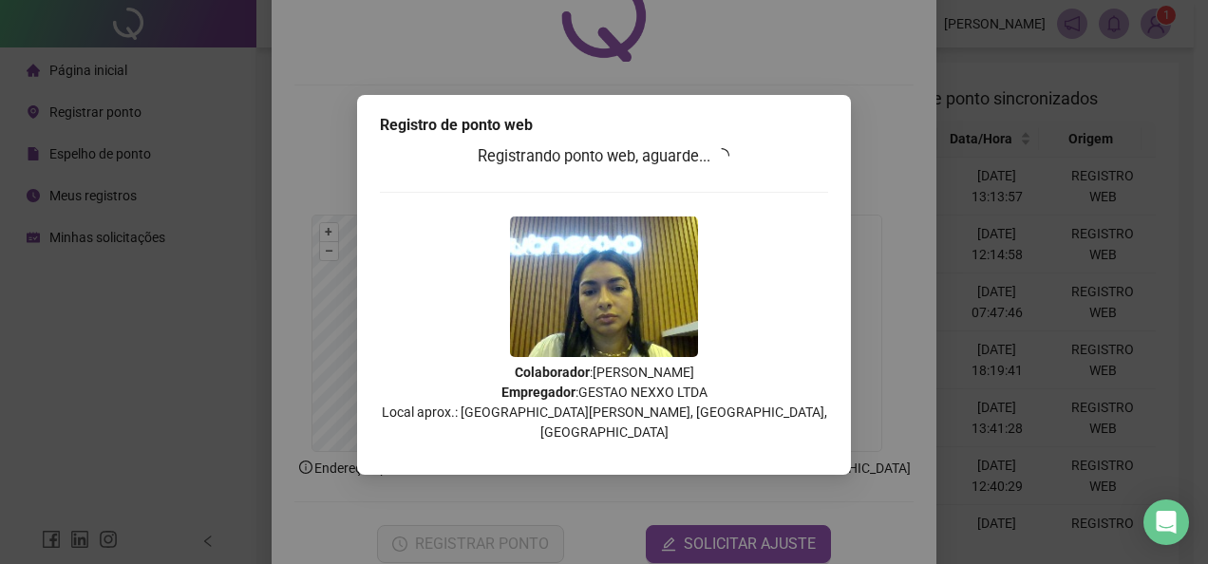  I want to click on img: 9k=, so click(604, 287).